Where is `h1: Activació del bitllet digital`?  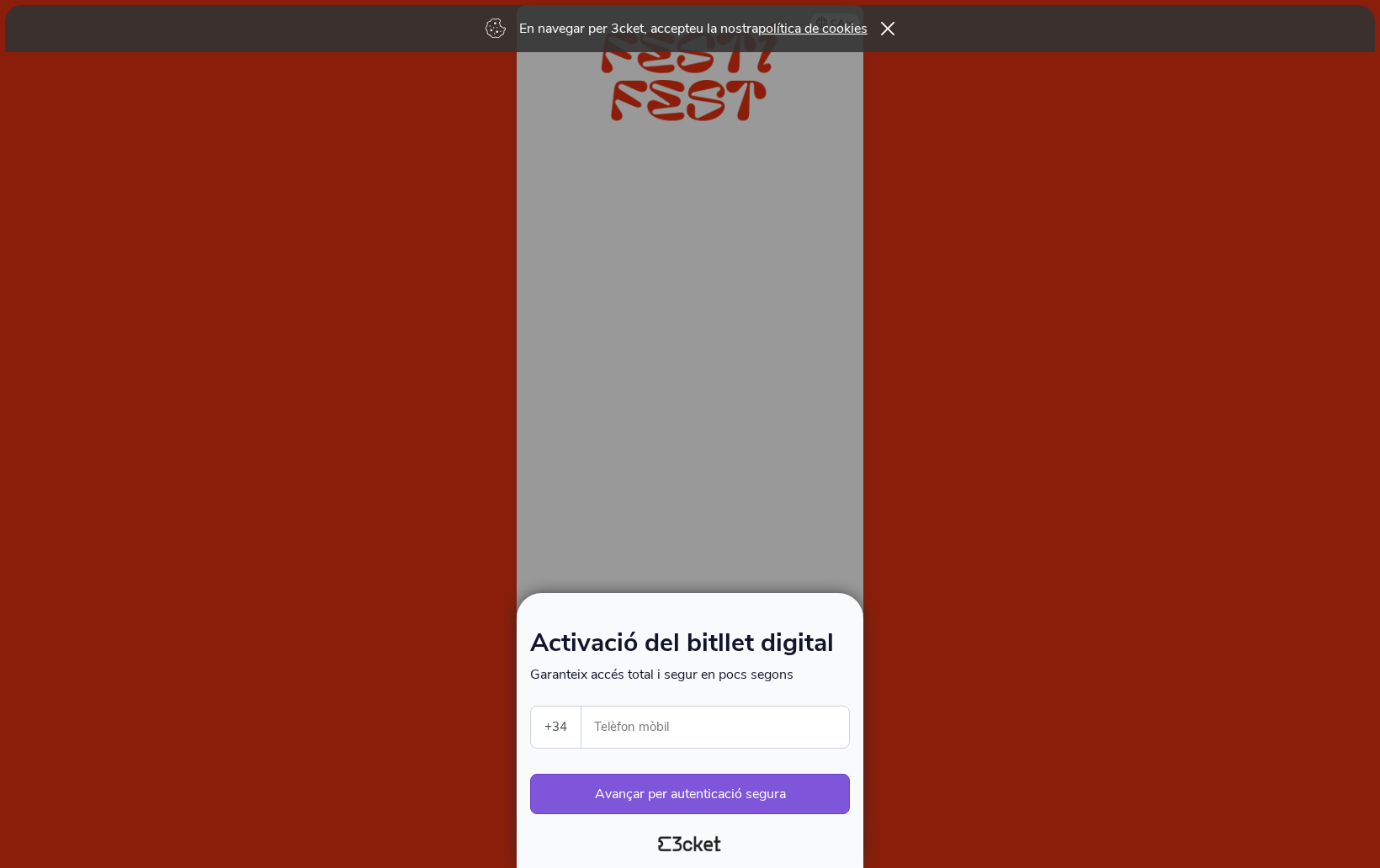 h1: Activació del bitllet digital is located at coordinates (690, 649).